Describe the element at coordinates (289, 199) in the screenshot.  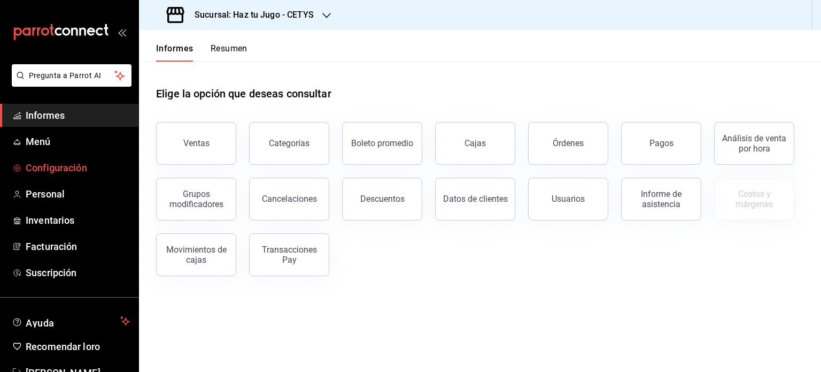
I see `button: Cancelaciones` at that location.